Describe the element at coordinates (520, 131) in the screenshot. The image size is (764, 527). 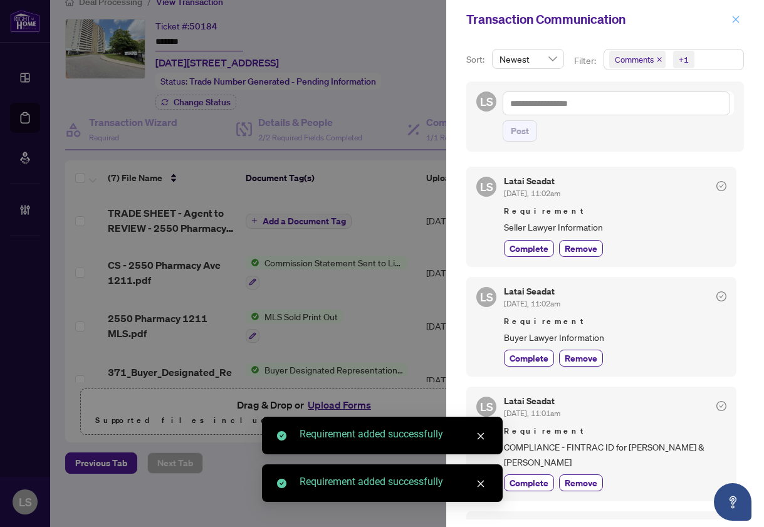
I see `button: Post` at that location.